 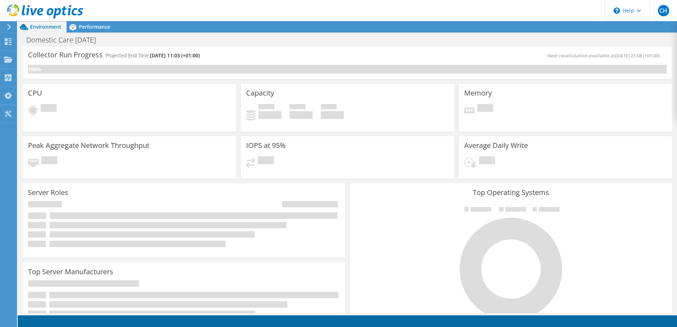 What do you see at coordinates (260, 93) in the screenshot?
I see `h3: Capacity` at bounding box center [260, 93].